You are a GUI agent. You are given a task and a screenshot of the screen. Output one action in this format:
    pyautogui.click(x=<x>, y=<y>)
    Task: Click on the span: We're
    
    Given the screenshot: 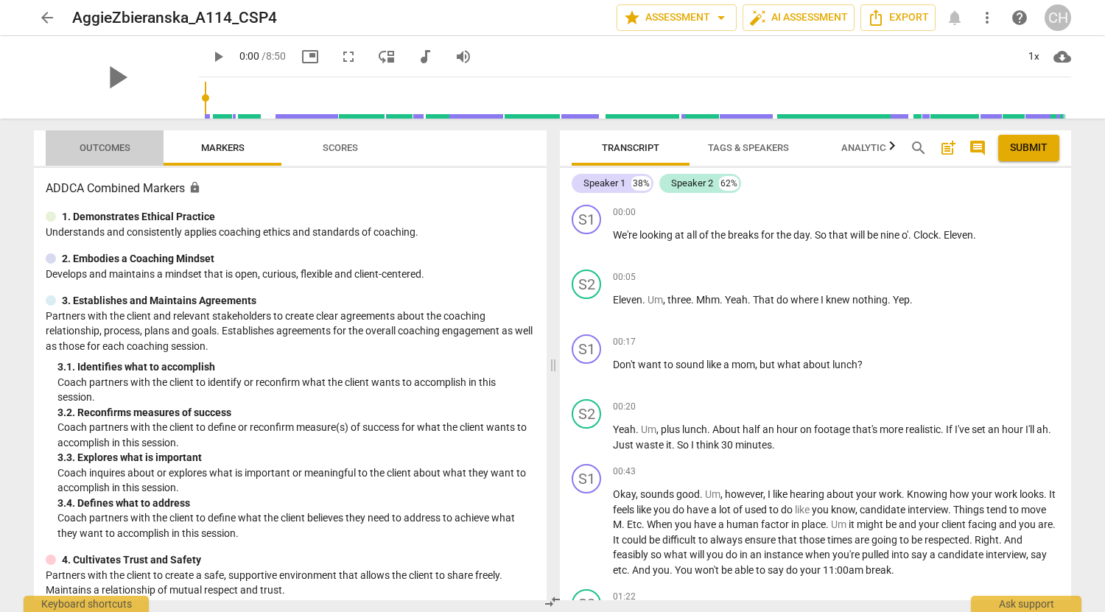 What is the action you would take?
    pyautogui.click(x=626, y=235)
    